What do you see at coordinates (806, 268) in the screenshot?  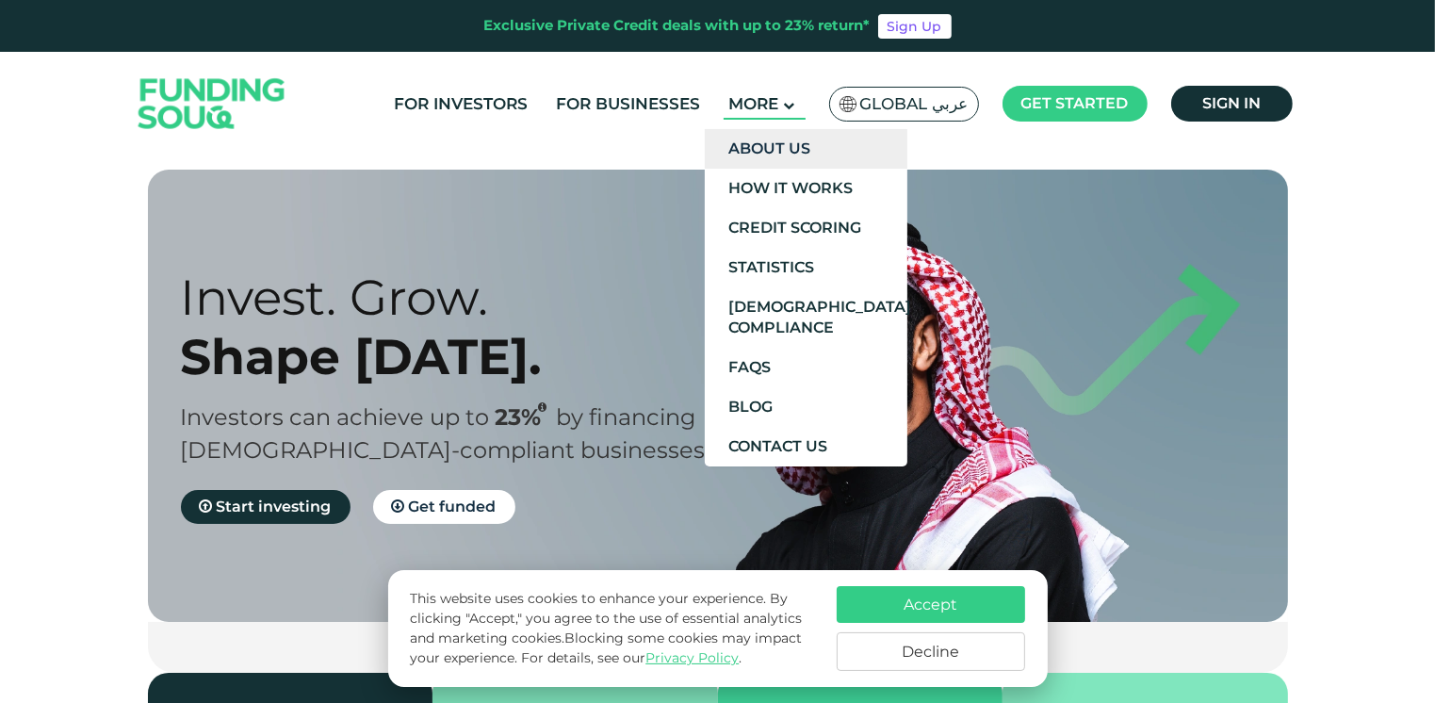 I see `a: Statistics` at bounding box center [806, 268].